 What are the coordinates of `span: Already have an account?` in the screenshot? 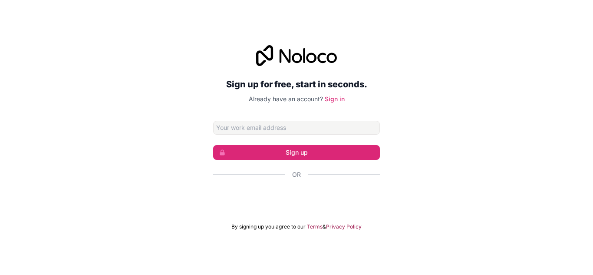 It's located at (286, 99).